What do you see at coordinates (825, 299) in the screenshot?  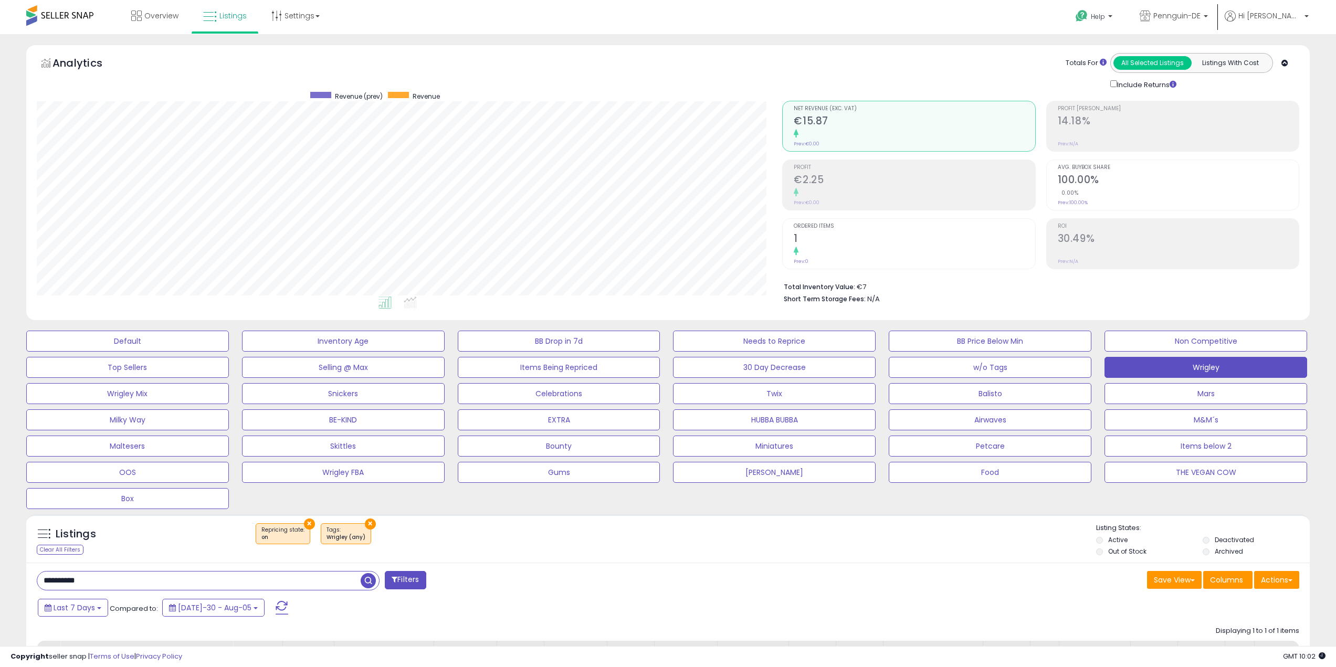 I see `b: Short Term Storage Fees:` at bounding box center [825, 299].